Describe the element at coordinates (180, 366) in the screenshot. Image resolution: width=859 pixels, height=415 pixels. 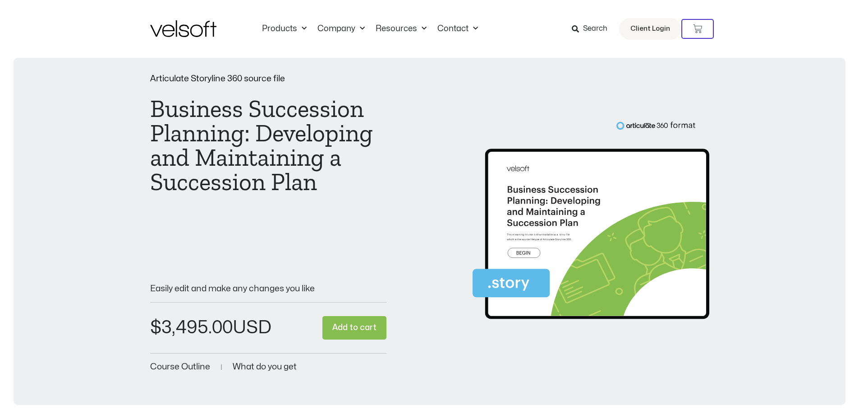
I see `span: Course Outline` at that location.